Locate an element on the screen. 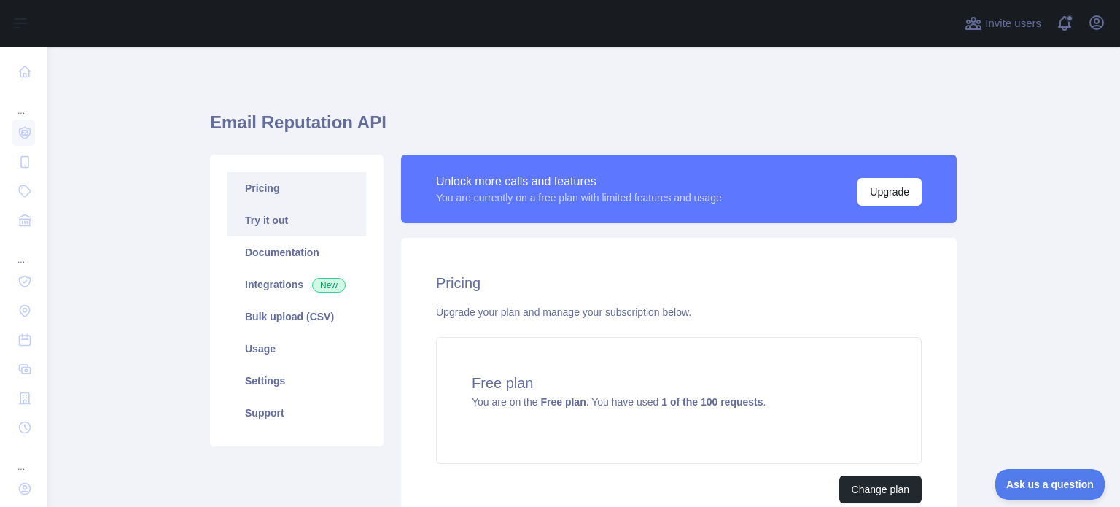 This screenshot has height=507, width=1120. span: You are on the . You have used . is located at coordinates (618, 402).